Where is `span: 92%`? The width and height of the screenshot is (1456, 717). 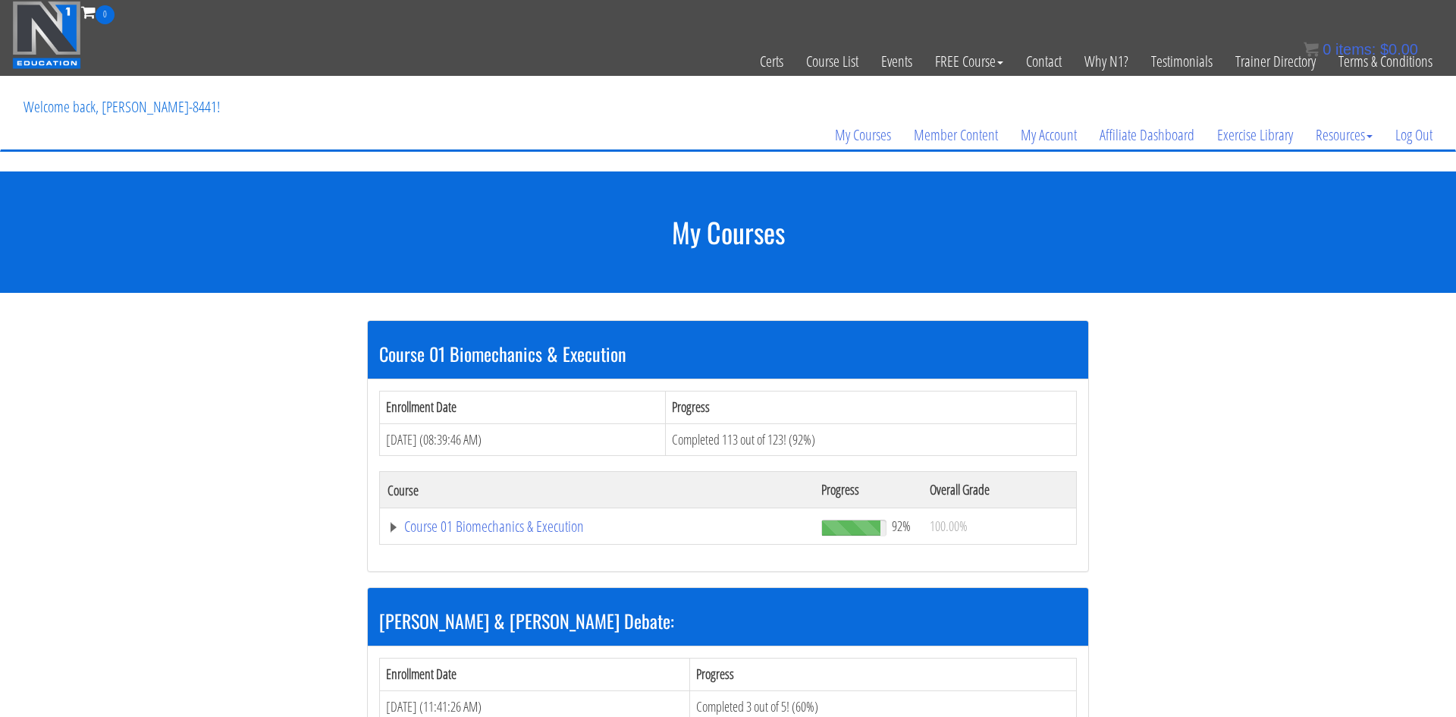 span: 92% is located at coordinates (901, 526).